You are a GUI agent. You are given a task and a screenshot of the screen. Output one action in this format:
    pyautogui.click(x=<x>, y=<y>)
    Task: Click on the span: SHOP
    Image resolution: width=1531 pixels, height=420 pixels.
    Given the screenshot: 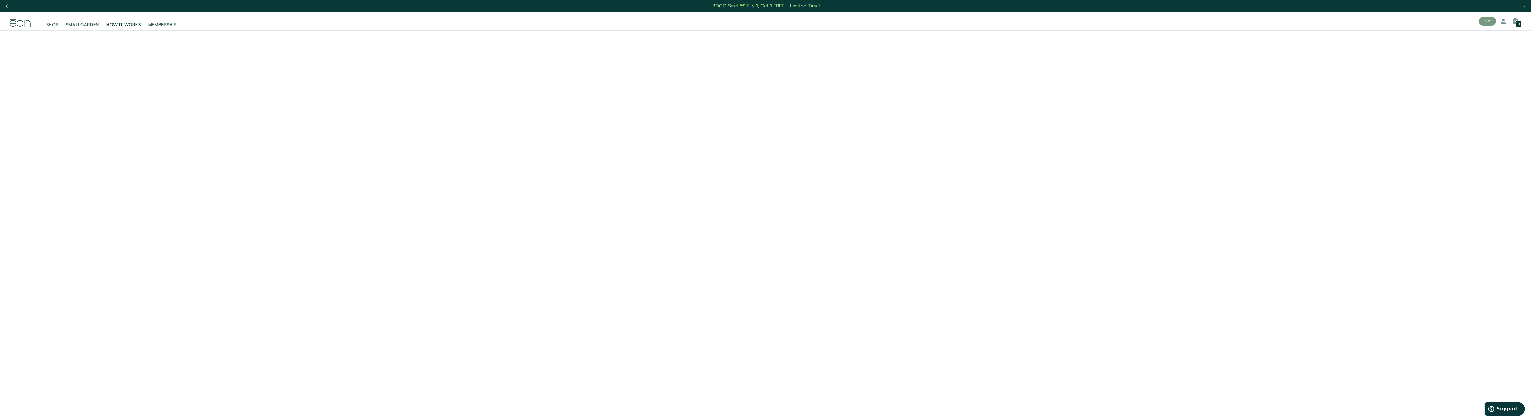 What is the action you would take?
    pyautogui.click(x=53, y=25)
    